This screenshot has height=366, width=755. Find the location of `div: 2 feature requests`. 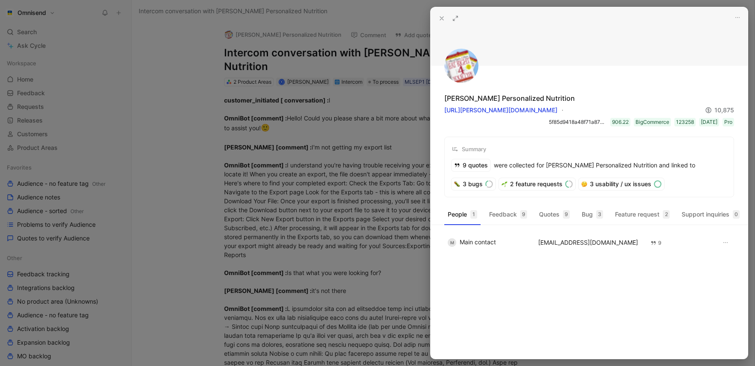

div: 2 feature requests is located at coordinates (537, 184).